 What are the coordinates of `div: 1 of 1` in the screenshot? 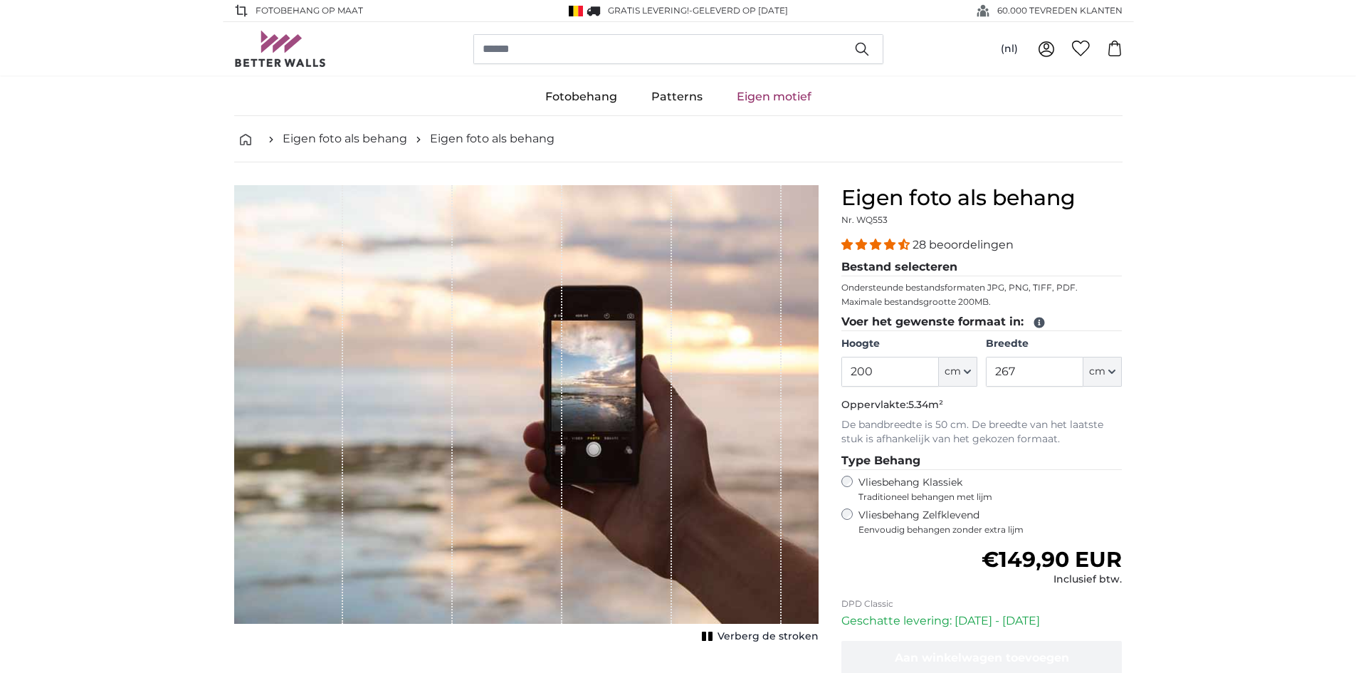 It's located at (526, 416).